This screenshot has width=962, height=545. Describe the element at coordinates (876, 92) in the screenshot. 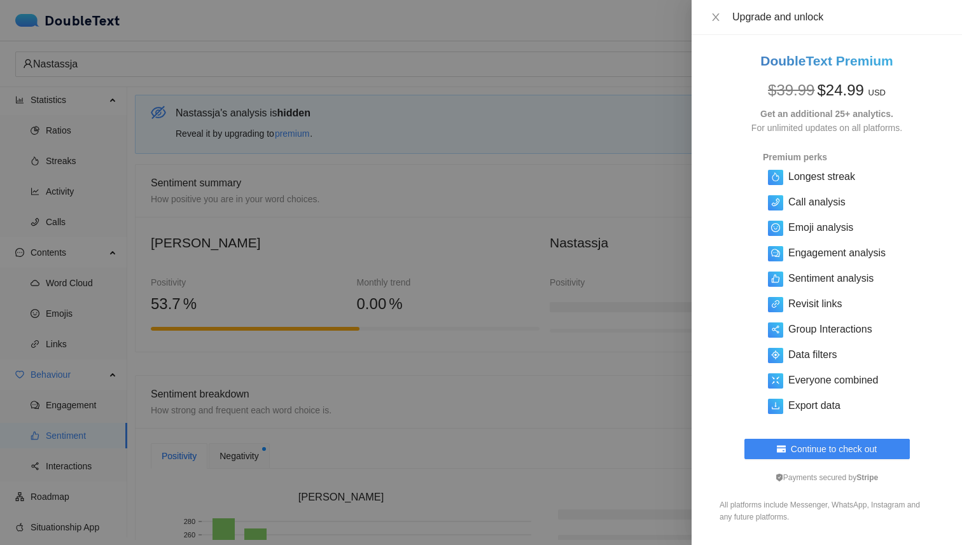

I see `span: USD` at that location.